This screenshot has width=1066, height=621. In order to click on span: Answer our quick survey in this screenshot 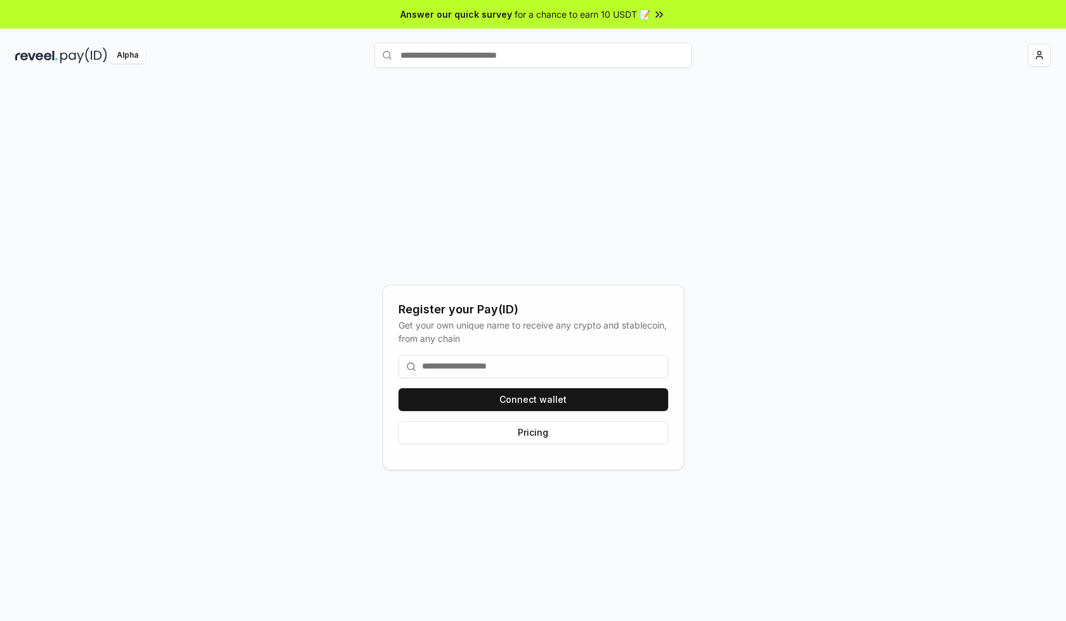, I will do `click(456, 14)`.